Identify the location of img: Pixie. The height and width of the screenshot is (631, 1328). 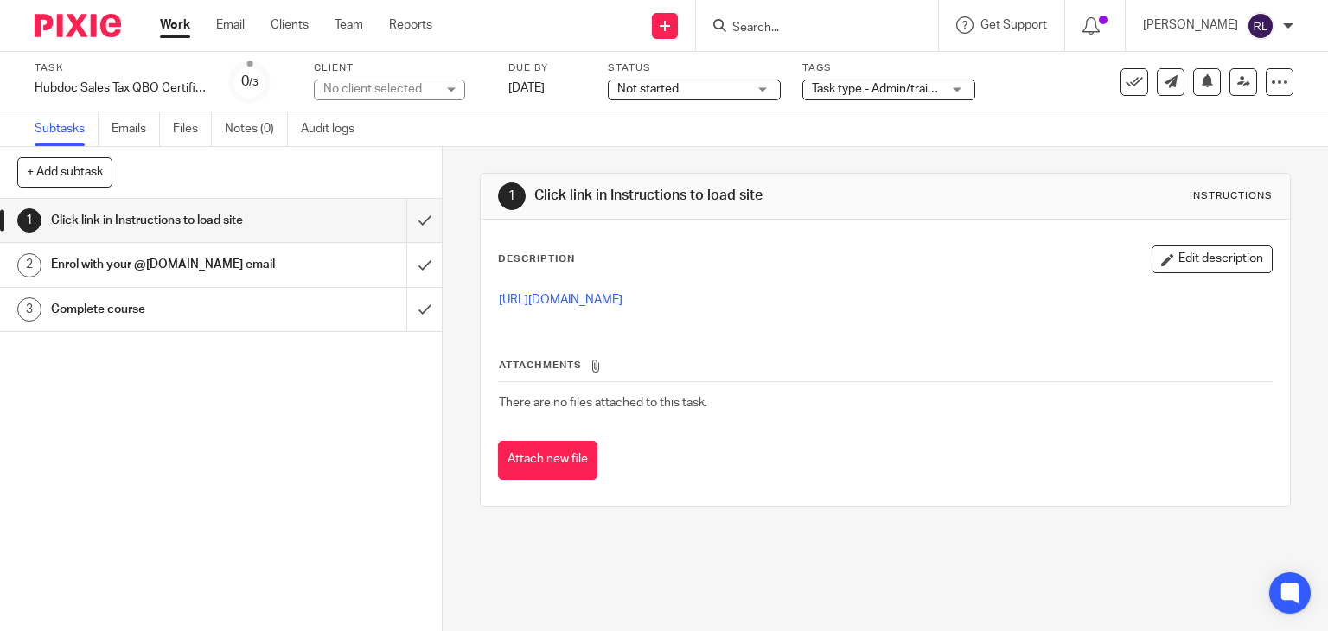
(78, 25).